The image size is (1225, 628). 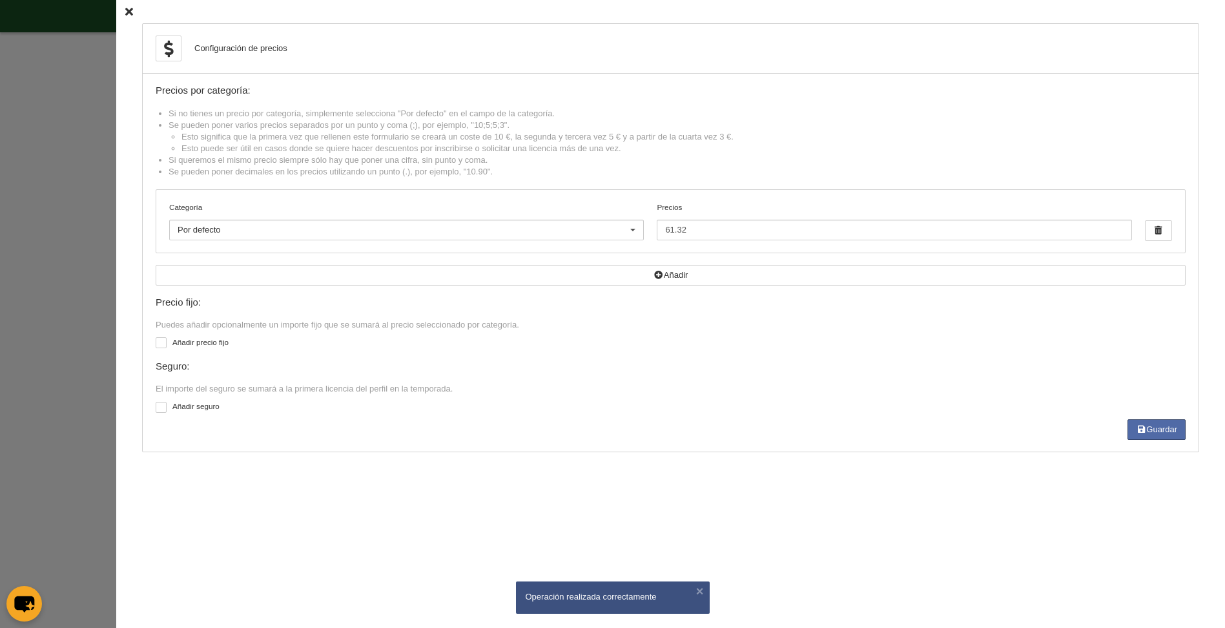 What do you see at coordinates (406, 207) in the screenshot?
I see `label: Categoría` at bounding box center [406, 207].